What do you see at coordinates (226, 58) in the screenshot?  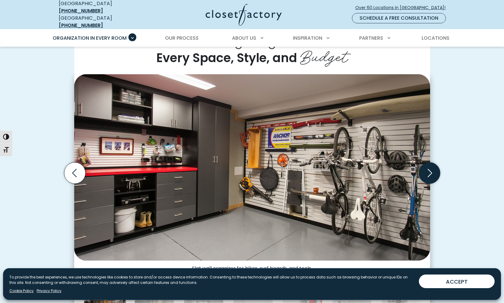 I see `span: Every Space, Style, and` at bounding box center [226, 58].